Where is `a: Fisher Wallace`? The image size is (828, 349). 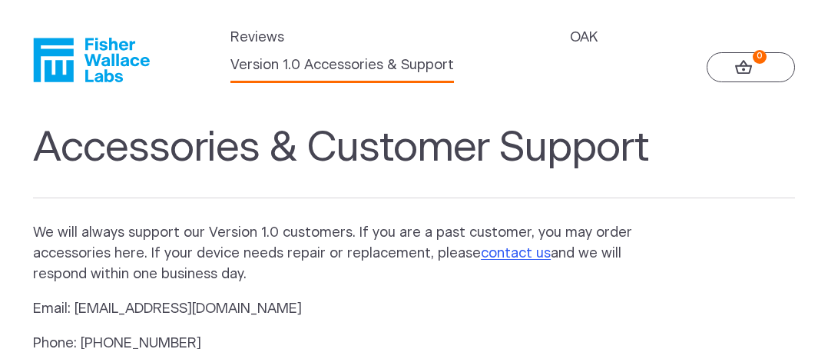
a: Fisher Wallace is located at coordinates (91, 60).